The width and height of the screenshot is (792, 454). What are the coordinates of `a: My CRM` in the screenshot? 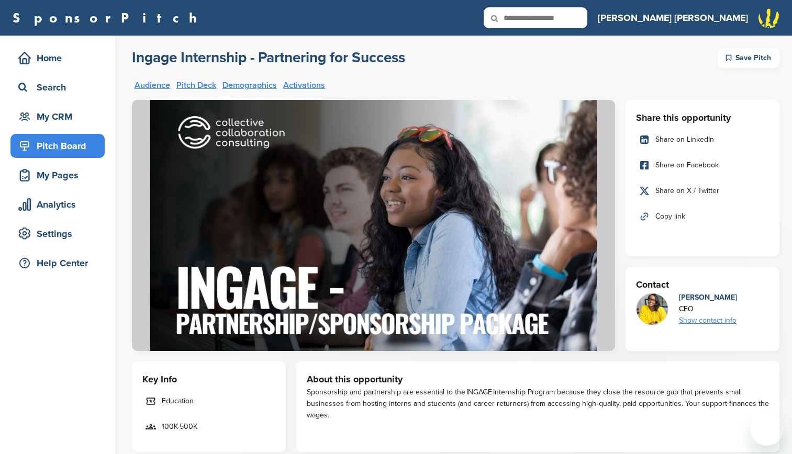 It's located at (58, 117).